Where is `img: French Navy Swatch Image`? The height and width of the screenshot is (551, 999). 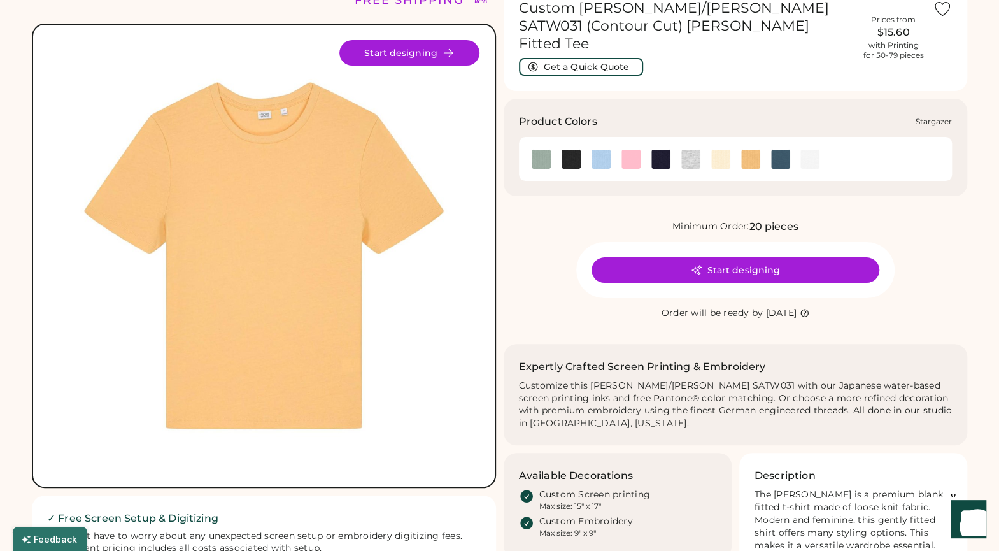 img: French Navy Swatch Image is located at coordinates (661, 159).